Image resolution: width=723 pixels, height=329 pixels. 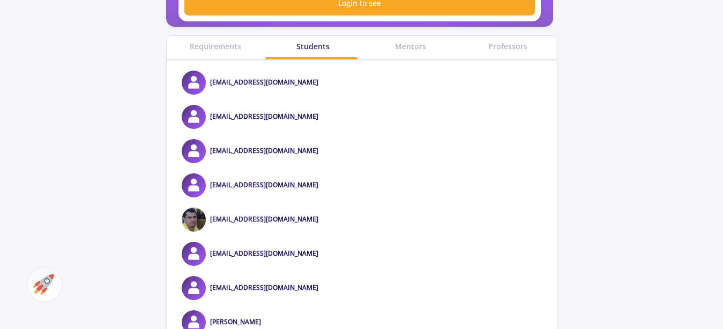 What do you see at coordinates (193, 220) in the screenshot?
I see `img: abbas.mohammadi86@gmail.comavatar` at bounding box center [193, 220].